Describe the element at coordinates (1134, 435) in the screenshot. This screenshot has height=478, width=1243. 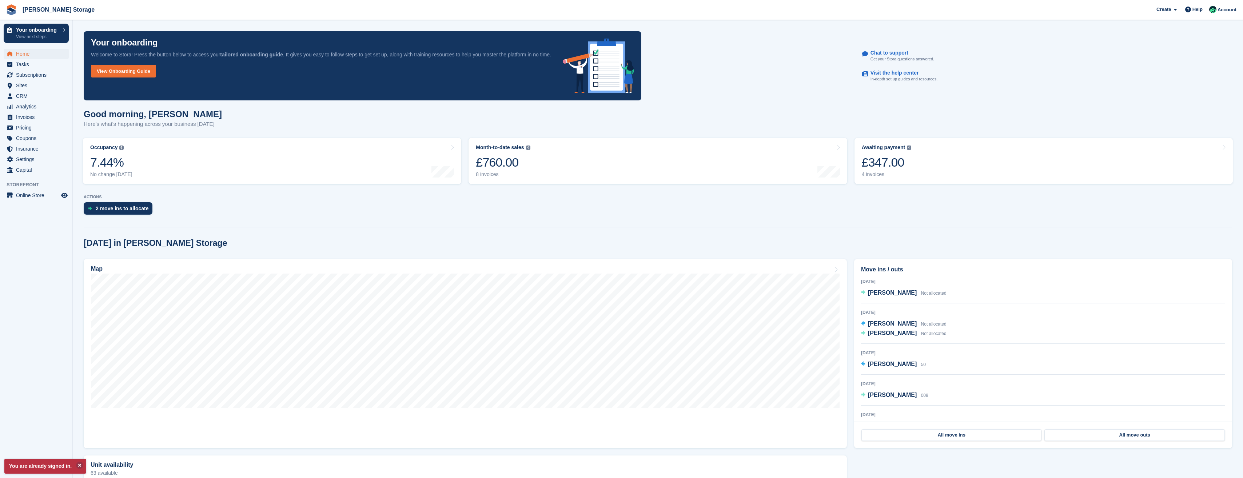
I see `a: All move outs` at that location.